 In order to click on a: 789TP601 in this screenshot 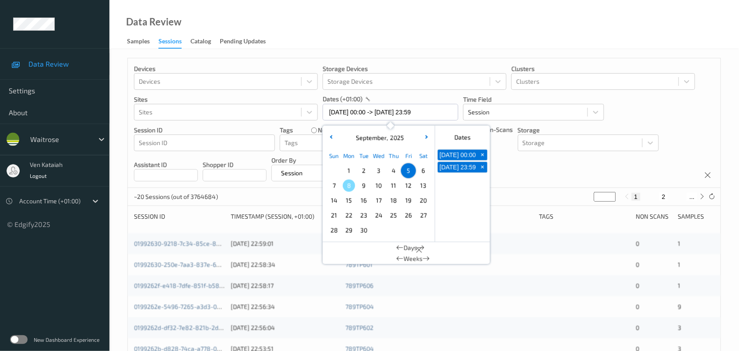, I will do `click(359, 264)`.